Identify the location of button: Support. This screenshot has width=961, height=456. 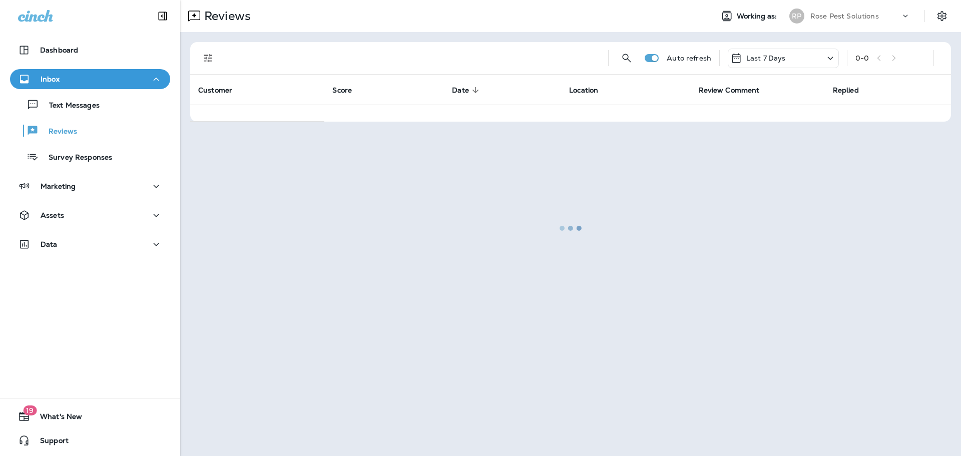
(90, 441).